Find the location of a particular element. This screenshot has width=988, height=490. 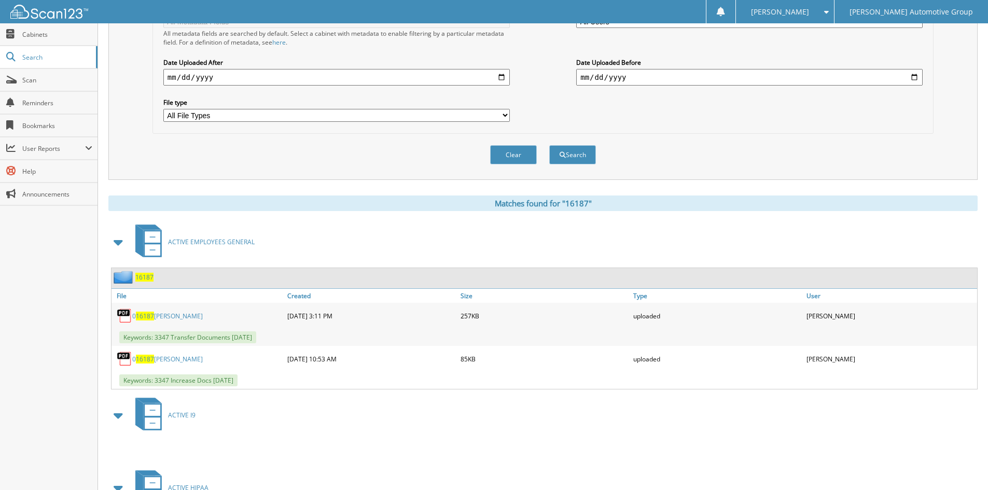

label: File type is located at coordinates (337, 102).